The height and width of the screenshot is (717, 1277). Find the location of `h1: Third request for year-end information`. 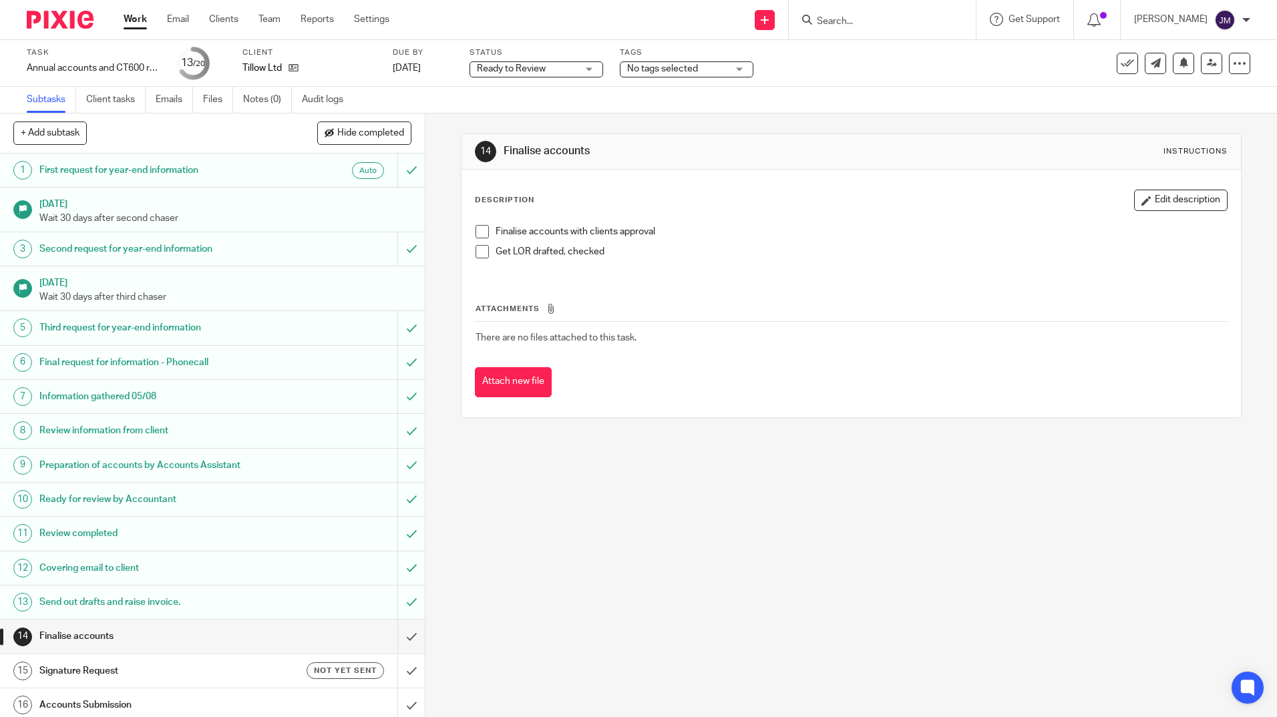

h1: Third request for year-end information is located at coordinates (154, 328).